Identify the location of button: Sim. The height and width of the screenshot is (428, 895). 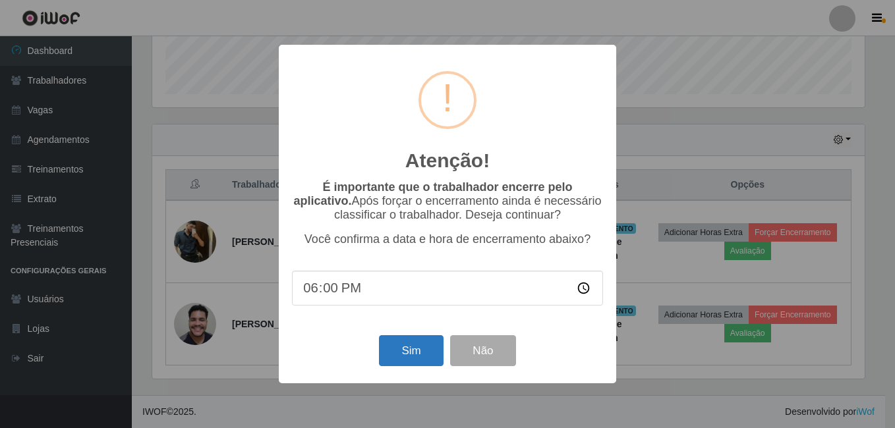
(411, 351).